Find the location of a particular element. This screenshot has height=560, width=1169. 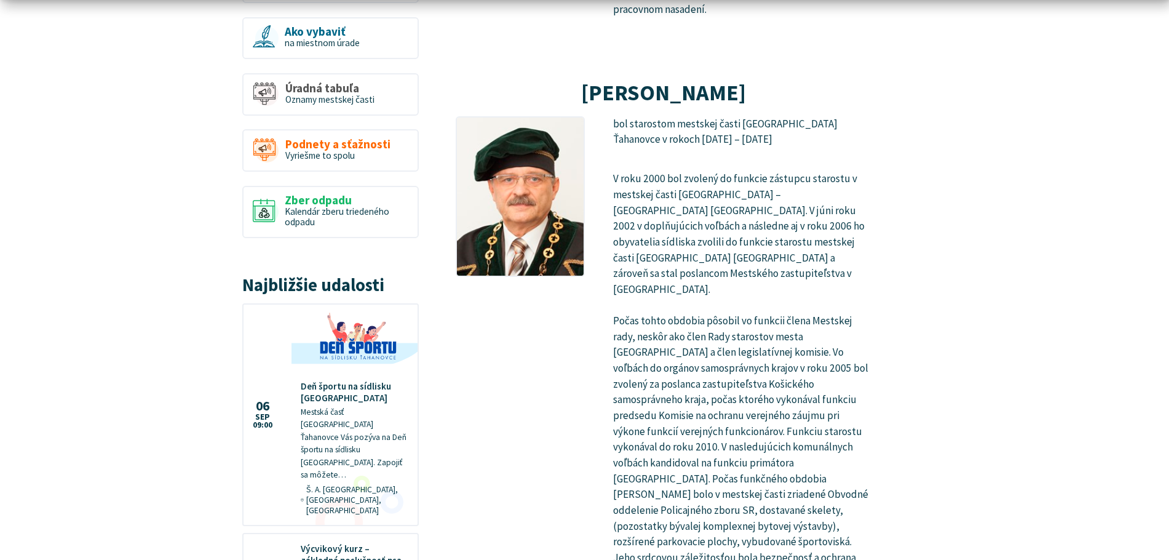

a: Zber odpadu Kalendár zberu triedeného odpadu is located at coordinates (330, 212).